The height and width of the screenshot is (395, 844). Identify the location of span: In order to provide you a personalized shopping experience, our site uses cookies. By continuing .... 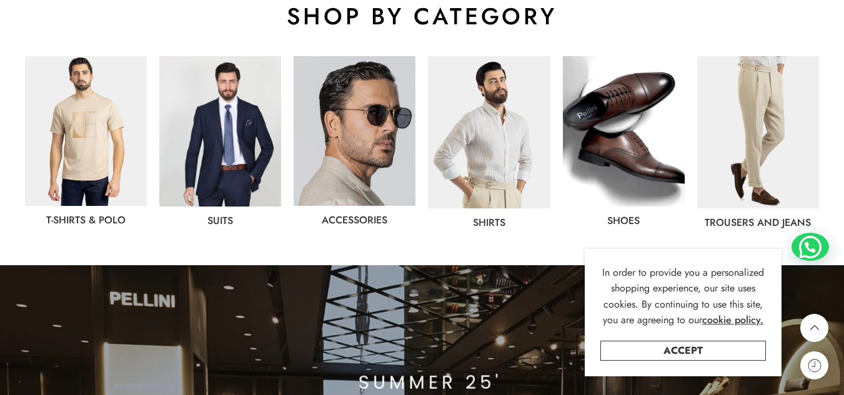
(683, 297).